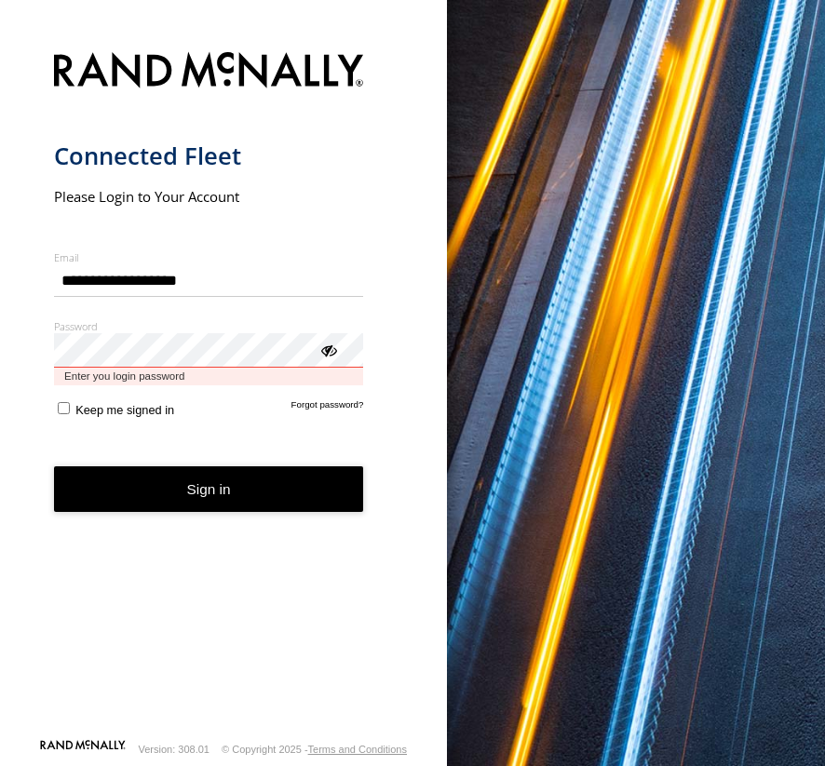 This screenshot has width=825, height=766. What do you see at coordinates (328, 408) in the screenshot?
I see `a: Forgot password?` at bounding box center [328, 408].